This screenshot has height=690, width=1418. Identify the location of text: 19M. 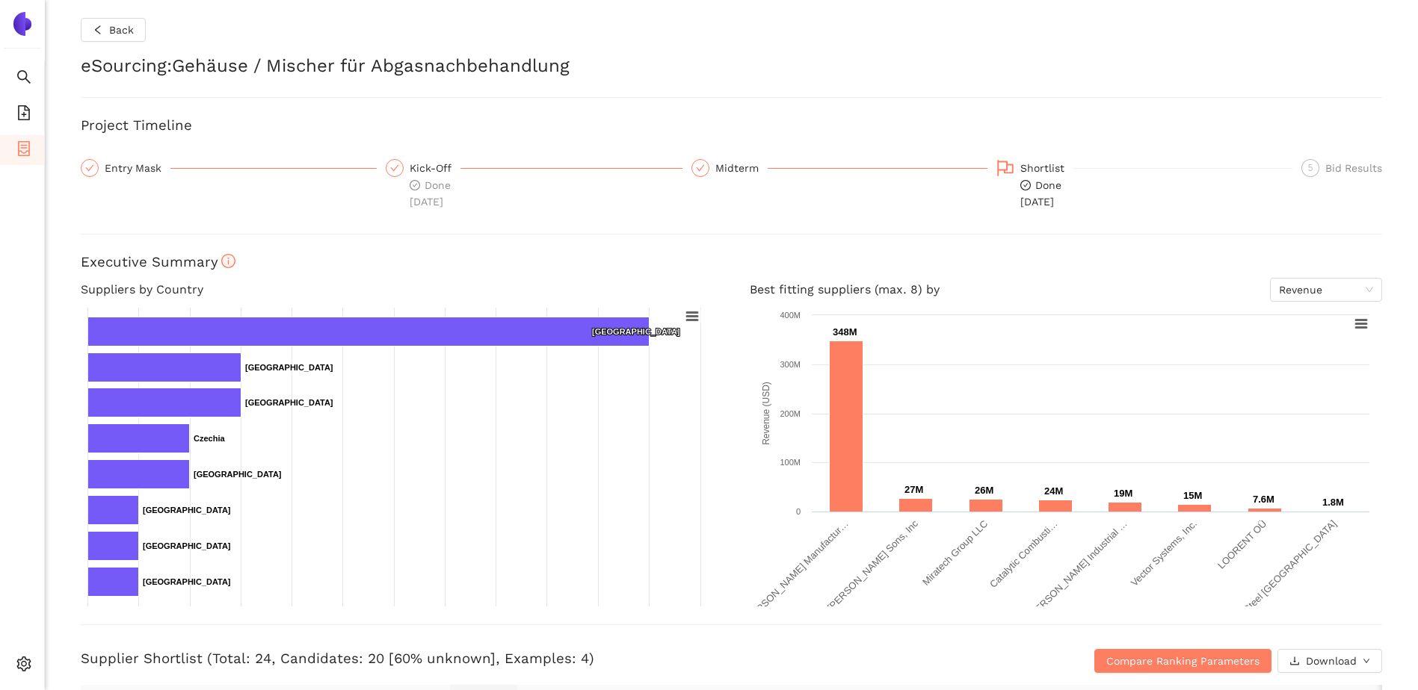
(1122, 493).